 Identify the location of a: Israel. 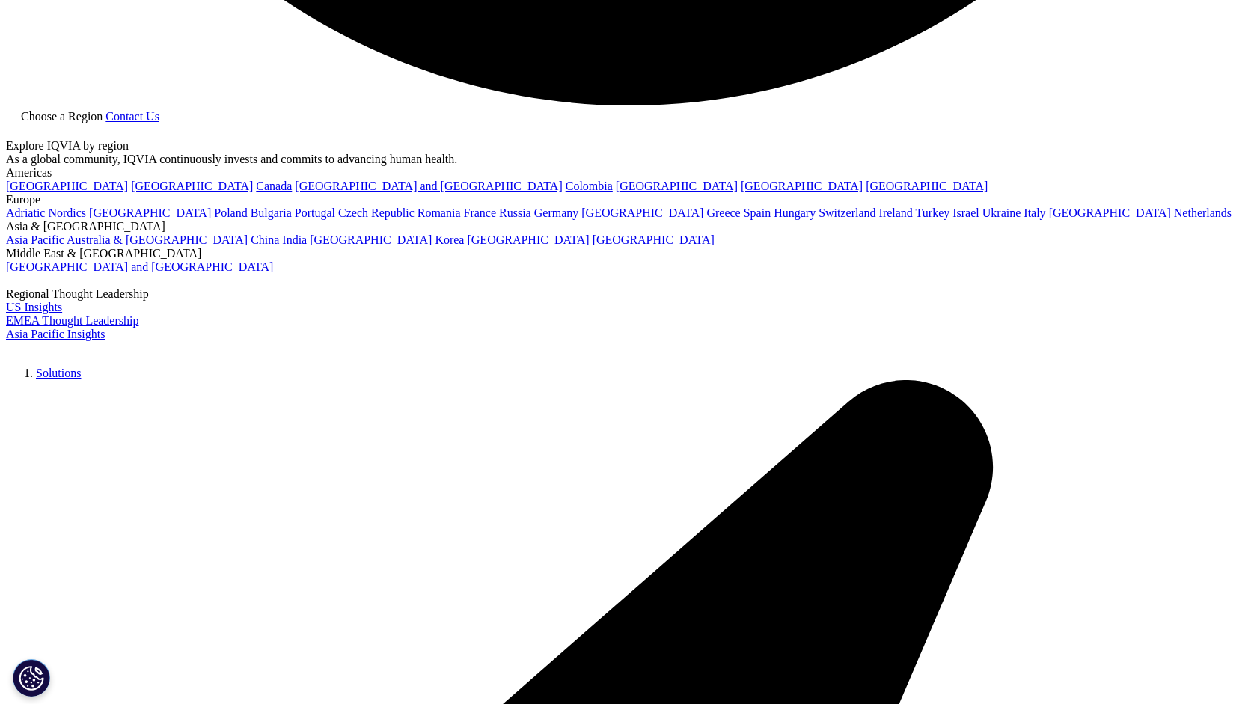
(966, 213).